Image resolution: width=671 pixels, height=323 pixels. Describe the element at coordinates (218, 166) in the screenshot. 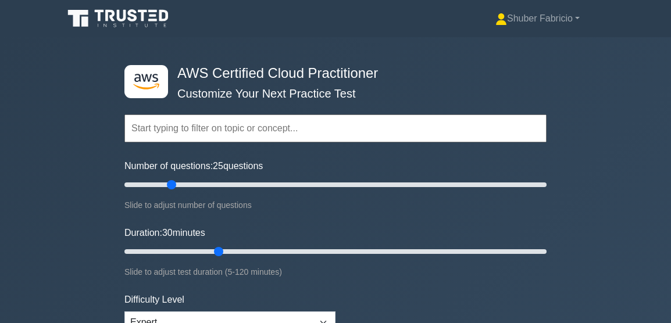

I see `span: 25` at that location.